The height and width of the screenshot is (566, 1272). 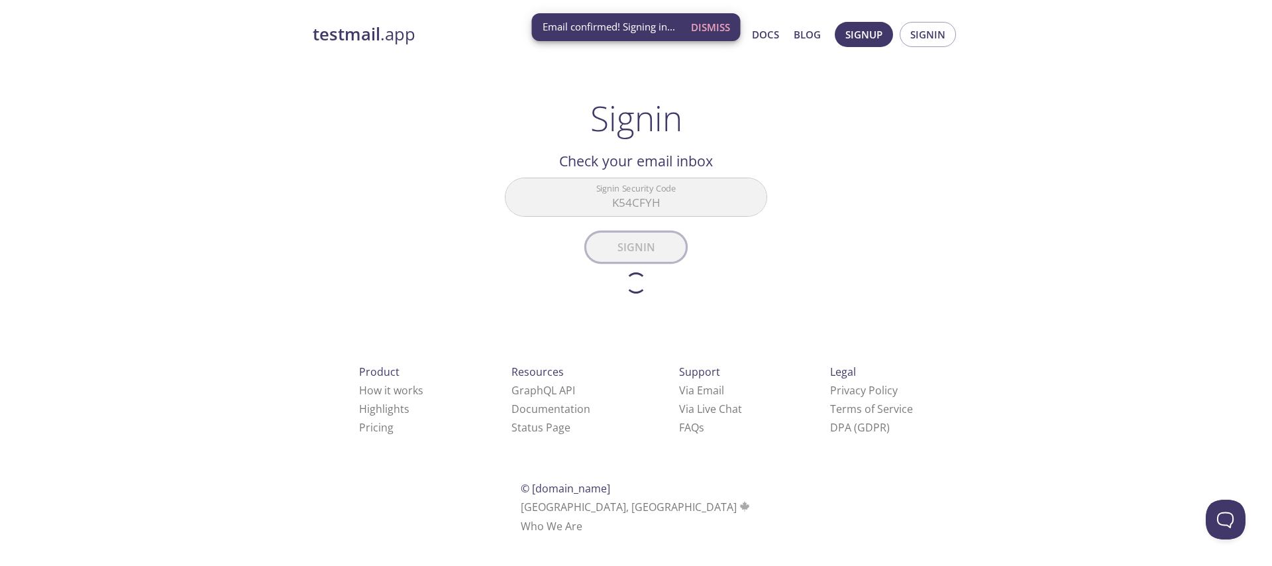 What do you see at coordinates (636, 118) in the screenshot?
I see `h1: Signin` at bounding box center [636, 118].